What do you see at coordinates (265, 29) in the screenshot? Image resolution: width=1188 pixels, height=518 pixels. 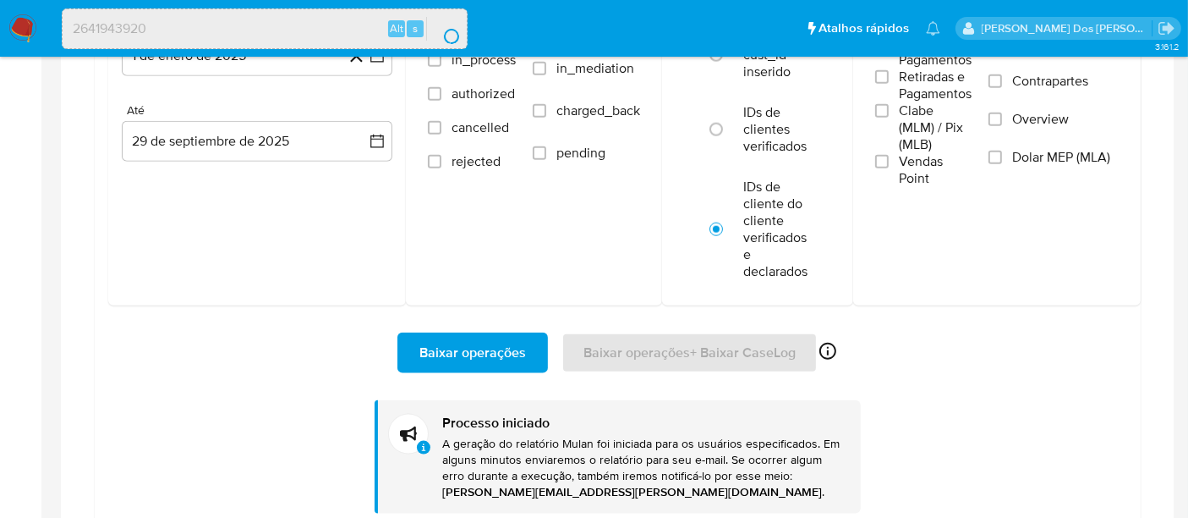 I see `input: Pesquise usuários ou casos...` at bounding box center [265, 29].